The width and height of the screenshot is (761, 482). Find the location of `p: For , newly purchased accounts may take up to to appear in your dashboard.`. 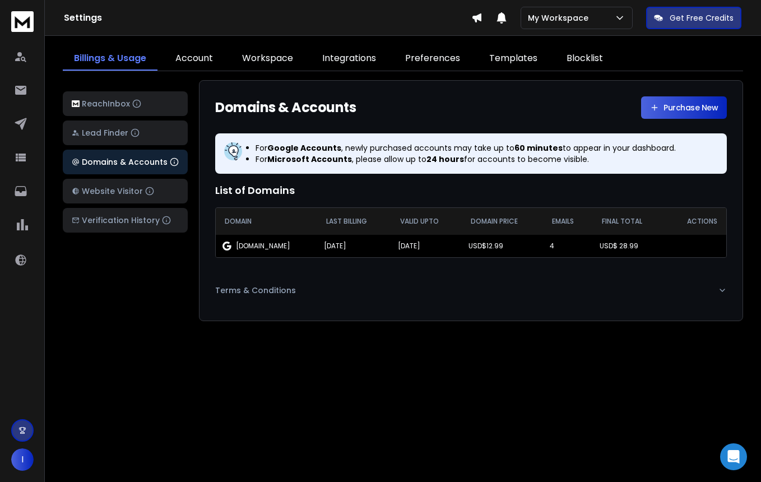

p: For , newly purchased accounts may take up to to appear in your dashboard. is located at coordinates (466, 148).